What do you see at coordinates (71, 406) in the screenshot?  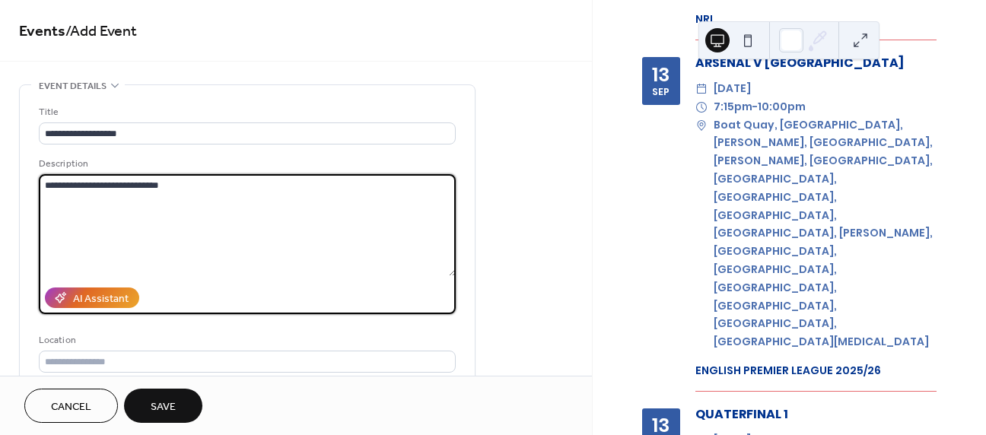 I see `a: Cancel` at bounding box center [71, 406].